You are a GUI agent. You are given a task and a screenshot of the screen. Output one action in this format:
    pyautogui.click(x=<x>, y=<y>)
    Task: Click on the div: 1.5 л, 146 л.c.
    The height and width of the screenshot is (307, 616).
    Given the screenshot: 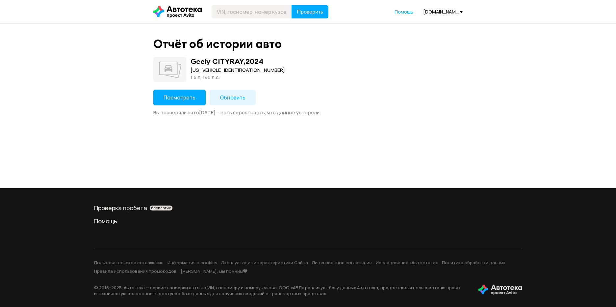 What is the action you would take?
    pyautogui.click(x=238, y=77)
    